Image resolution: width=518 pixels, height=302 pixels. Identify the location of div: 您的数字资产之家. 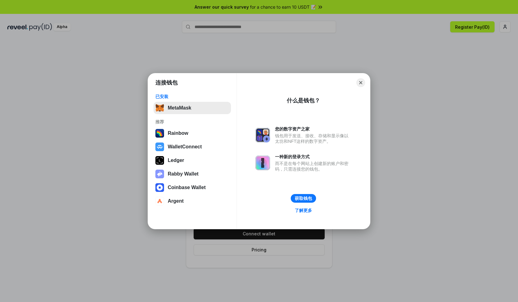
(313, 129).